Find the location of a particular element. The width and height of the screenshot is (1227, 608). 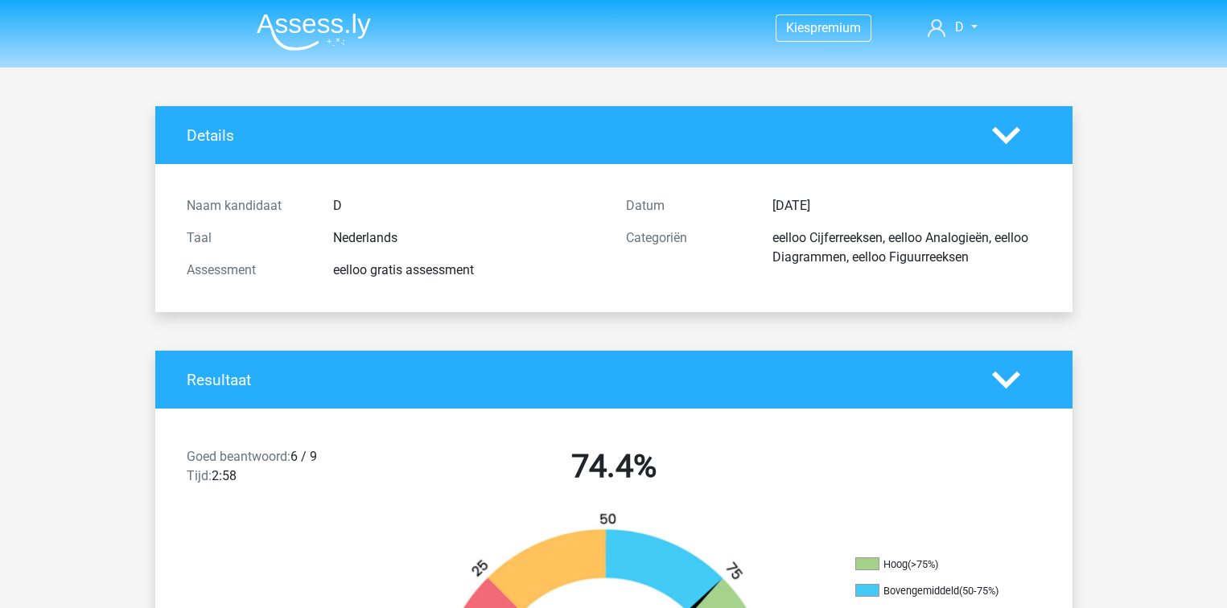

div: eelloo gratis assessment is located at coordinates (468, 270).